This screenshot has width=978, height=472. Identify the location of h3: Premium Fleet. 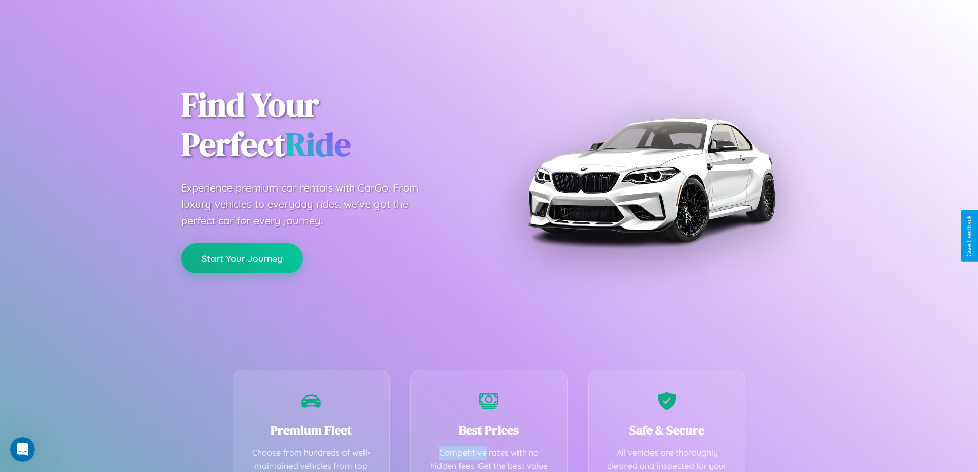
(311, 430).